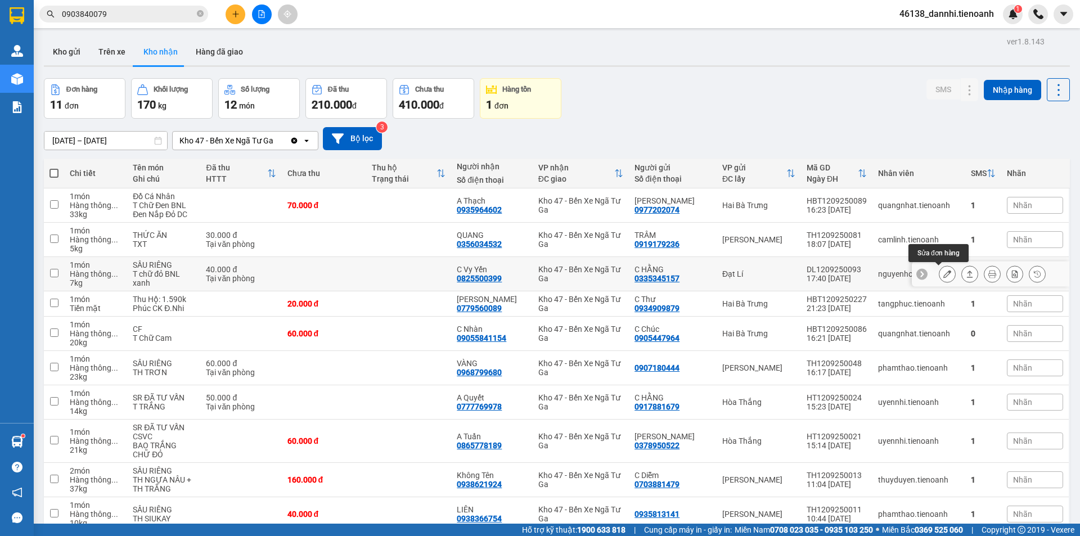  Describe the element at coordinates (1018, 9) in the screenshot. I see `sup: 1` at that location.